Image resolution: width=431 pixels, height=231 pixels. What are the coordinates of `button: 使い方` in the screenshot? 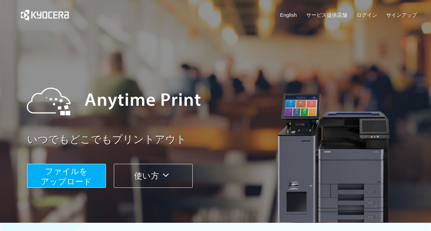 It's located at (153, 176).